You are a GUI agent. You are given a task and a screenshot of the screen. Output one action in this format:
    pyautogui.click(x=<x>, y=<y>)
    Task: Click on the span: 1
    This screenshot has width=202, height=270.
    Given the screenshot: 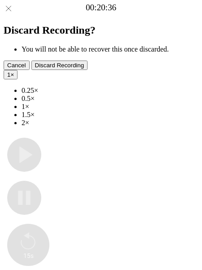 What is the action you would take?
    pyautogui.click(x=9, y=75)
    